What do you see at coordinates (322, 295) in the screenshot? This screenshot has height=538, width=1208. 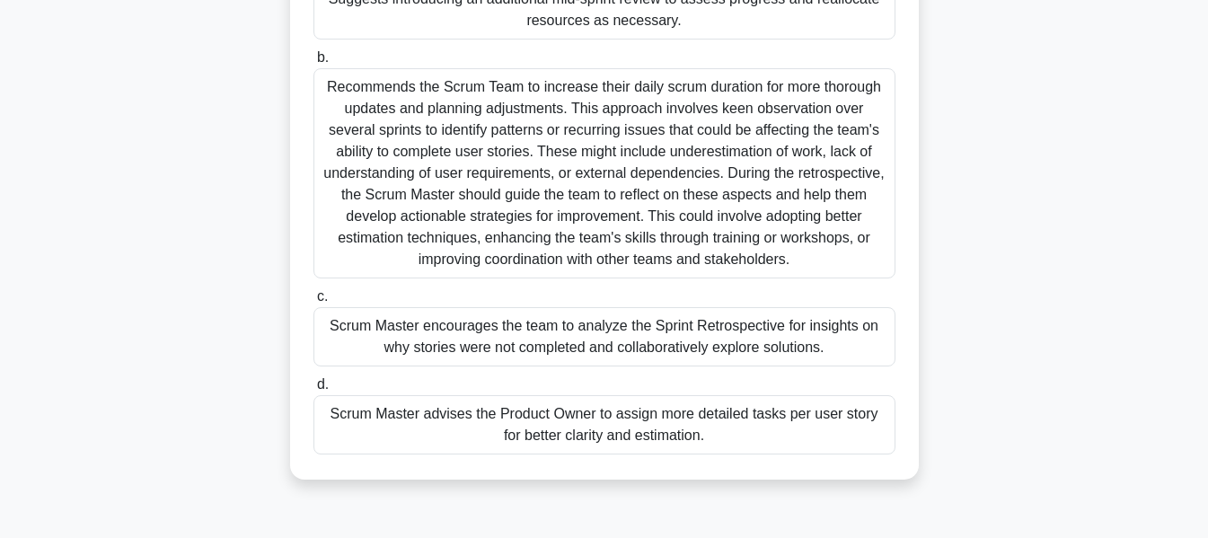 I see `span: c.` at bounding box center [322, 295].